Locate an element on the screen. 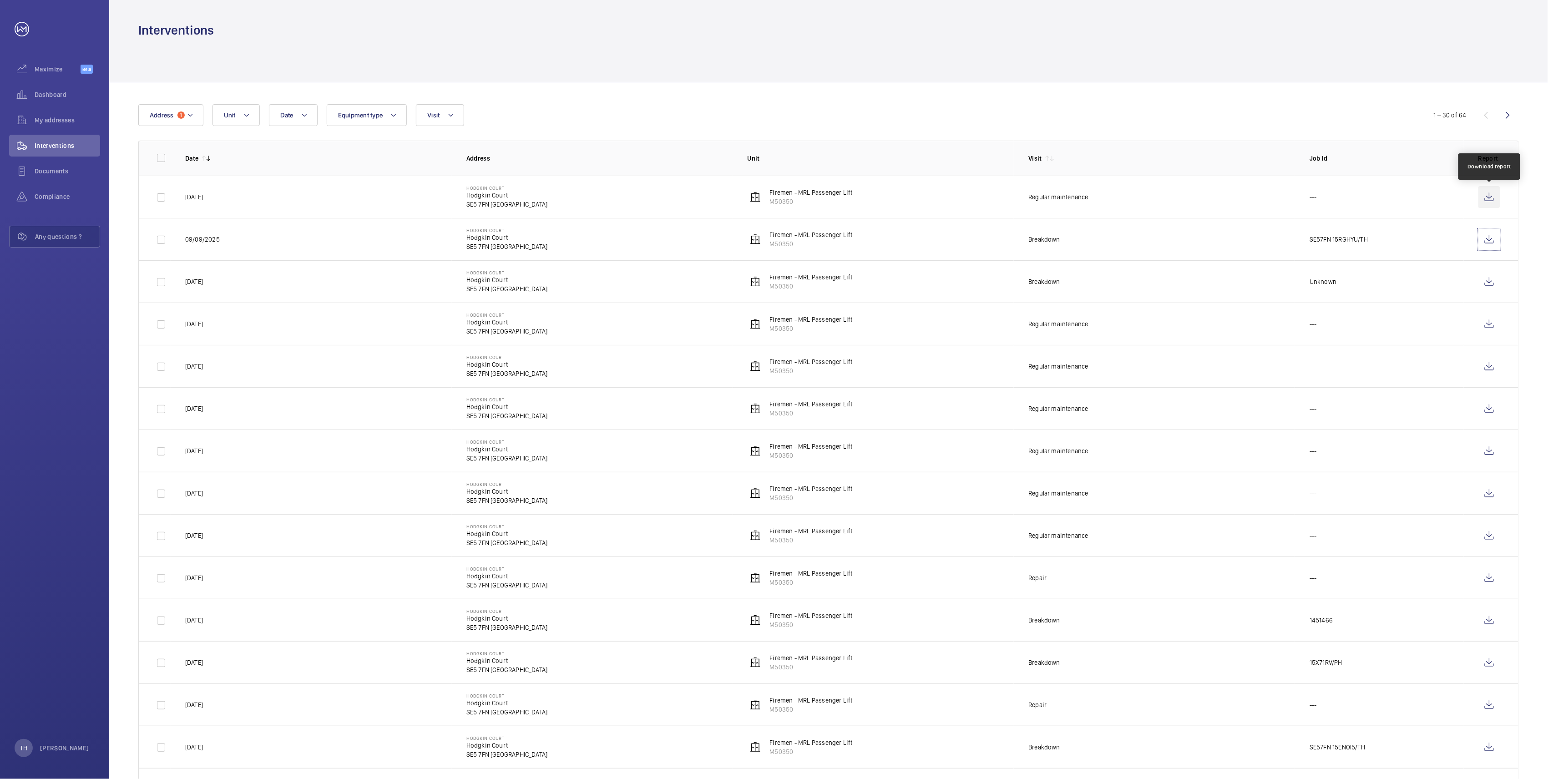 The image size is (1548, 779). div: 1 – 30 of 64 is located at coordinates (1450, 115).